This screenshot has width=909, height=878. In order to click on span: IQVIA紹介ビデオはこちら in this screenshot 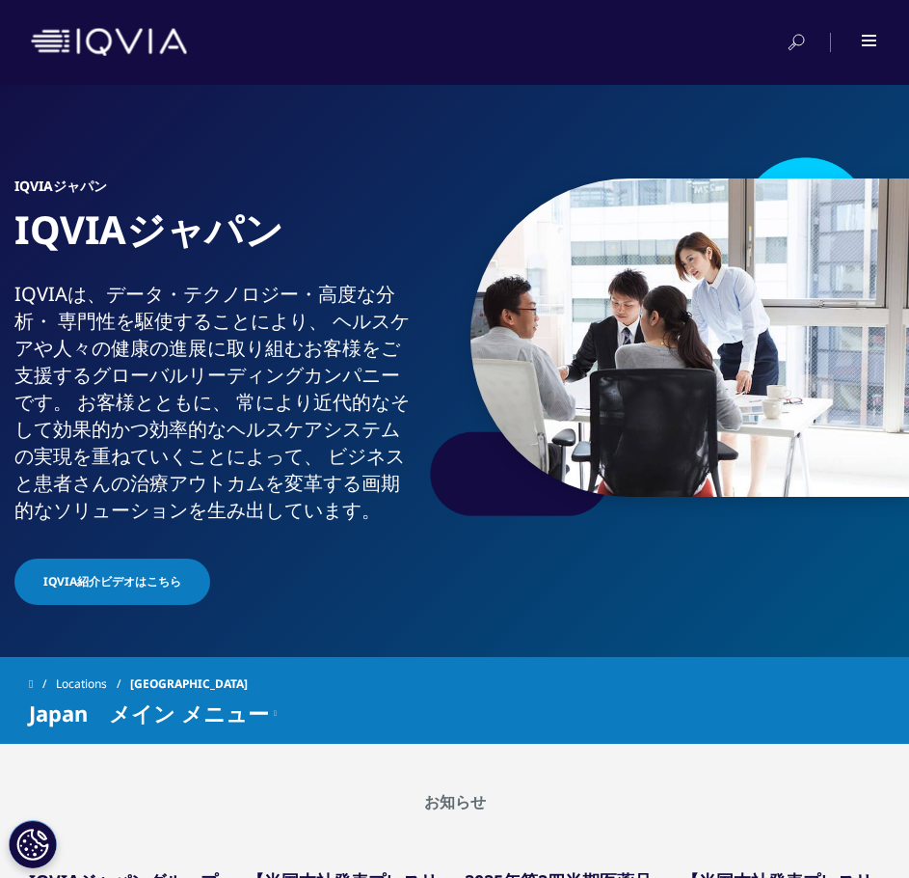, I will do `click(112, 581)`.